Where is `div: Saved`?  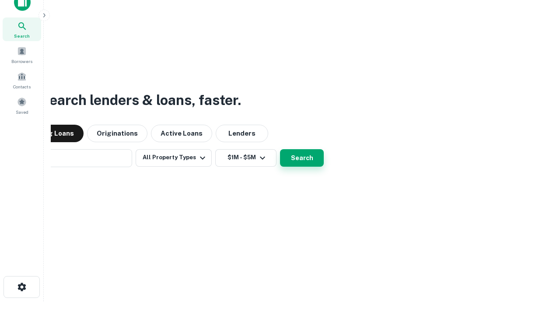
div: Saved is located at coordinates (22, 105).